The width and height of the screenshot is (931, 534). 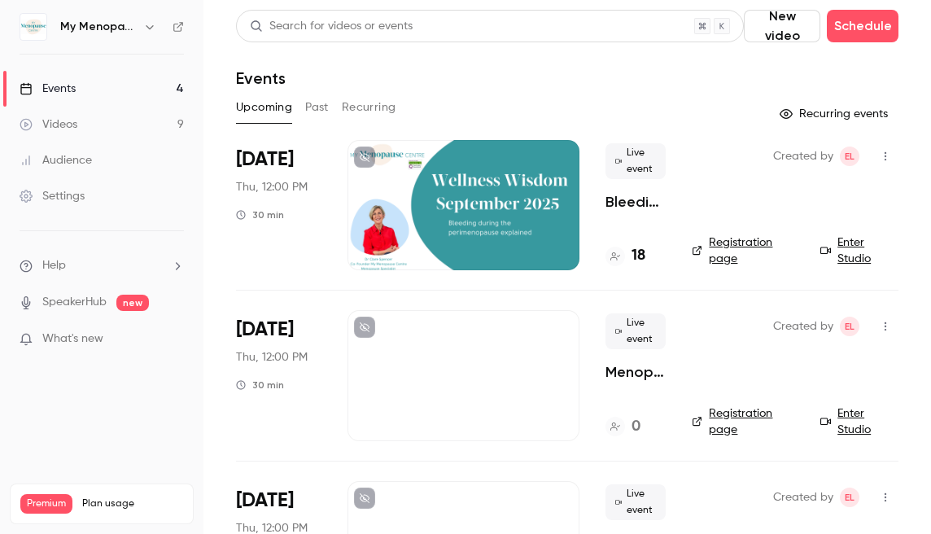 What do you see at coordinates (54, 265) in the screenshot?
I see `span: Help` at bounding box center [54, 265].